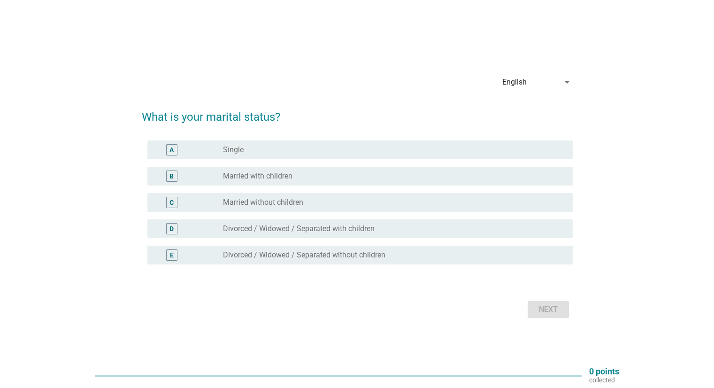 The height and width of the screenshot is (388, 714). I want to click on div: C, so click(171, 202).